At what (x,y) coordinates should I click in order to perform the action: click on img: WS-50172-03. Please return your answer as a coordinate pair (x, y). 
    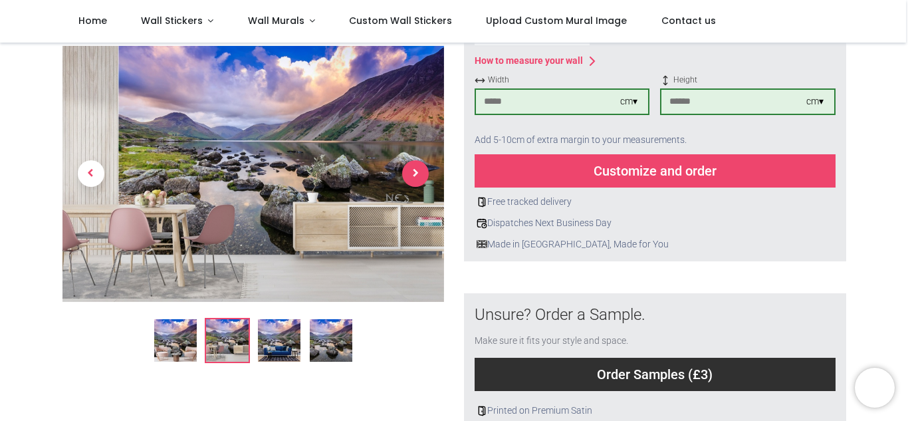
    Looking at the image, I should click on (279, 340).